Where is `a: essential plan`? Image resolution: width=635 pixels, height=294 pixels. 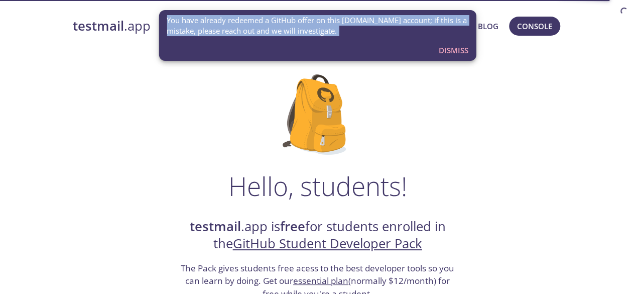
a: essential plan is located at coordinates (321, 280).